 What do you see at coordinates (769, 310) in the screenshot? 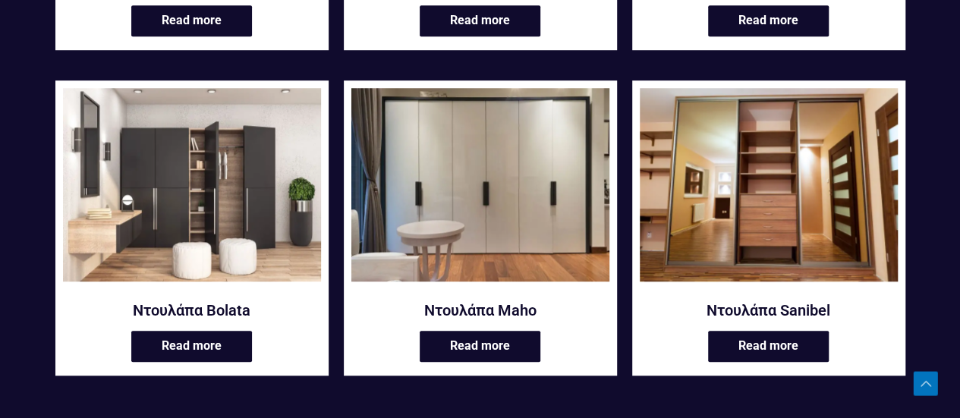
I see `h2: Ντουλάπα Sanibel` at bounding box center [769, 310].